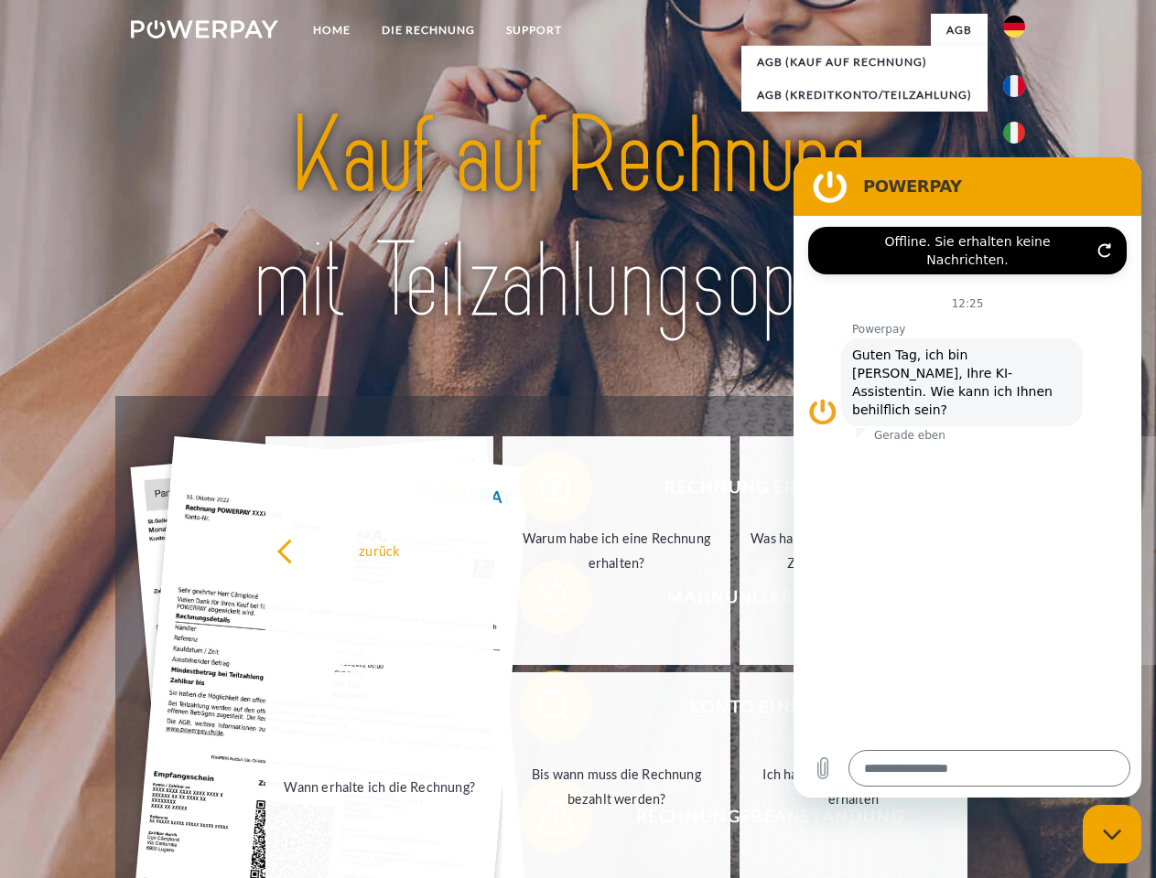  I want to click on div: Ich habe nur eine Teillieferung erhalten, so click(853, 787).